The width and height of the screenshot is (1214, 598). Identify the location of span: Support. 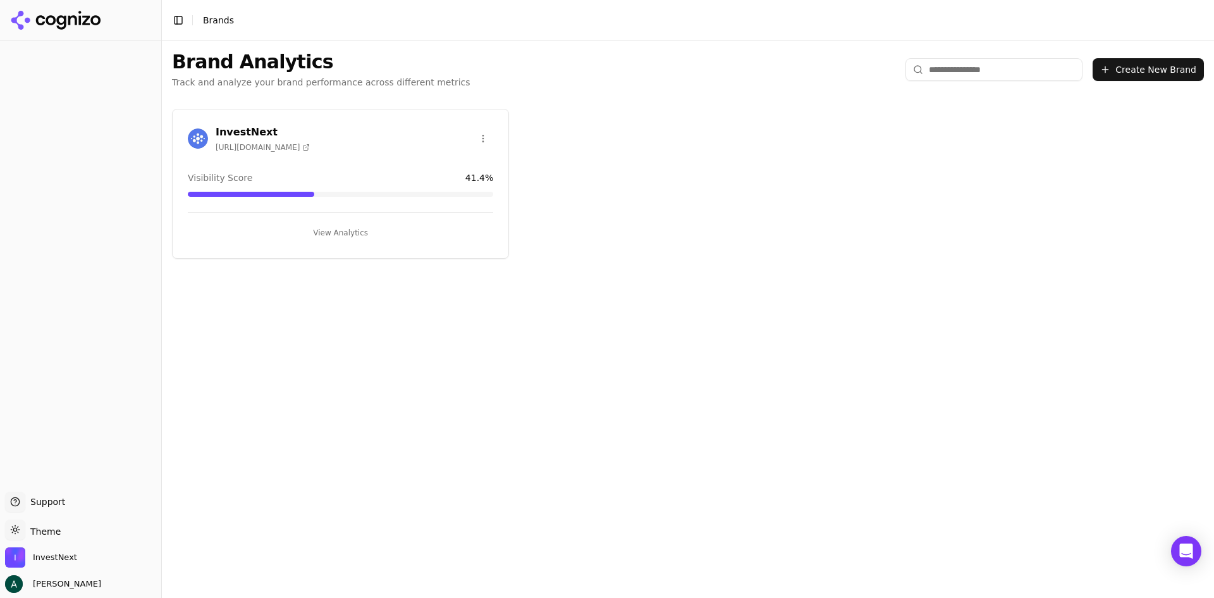
(45, 501).